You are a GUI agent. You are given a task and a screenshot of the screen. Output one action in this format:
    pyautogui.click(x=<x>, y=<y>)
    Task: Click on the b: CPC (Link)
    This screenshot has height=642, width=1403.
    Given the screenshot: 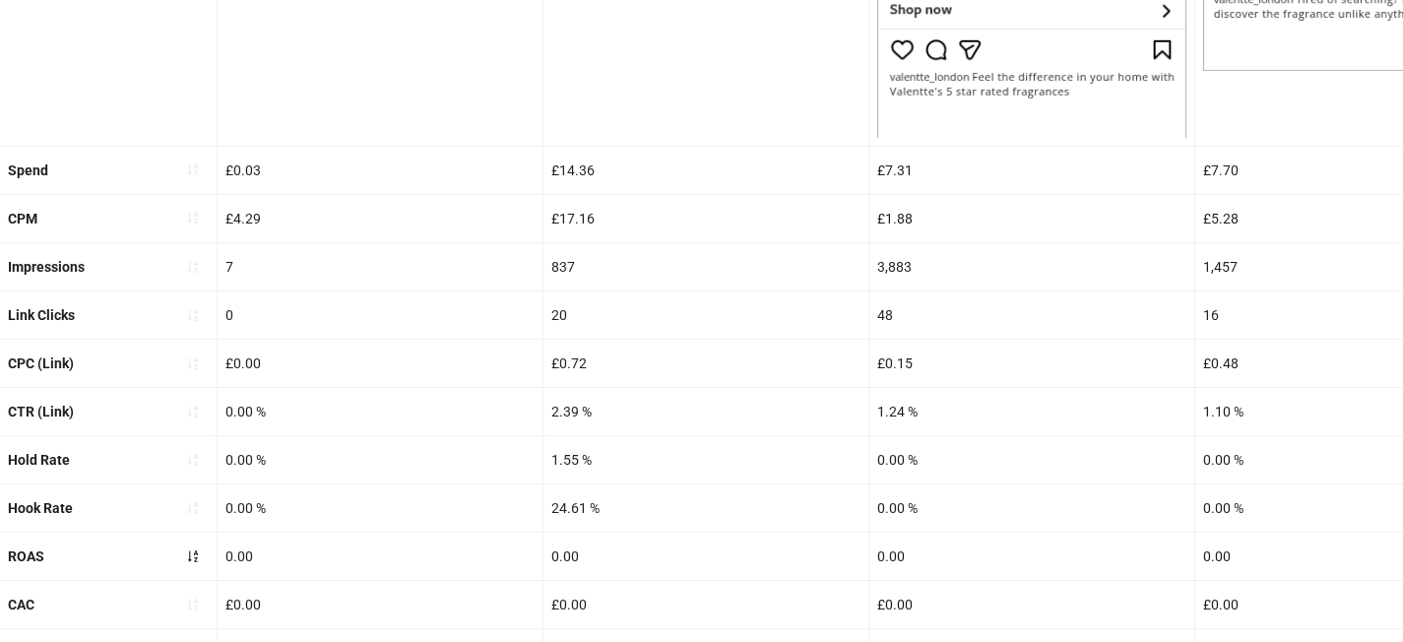 What is the action you would take?
    pyautogui.click(x=40, y=363)
    